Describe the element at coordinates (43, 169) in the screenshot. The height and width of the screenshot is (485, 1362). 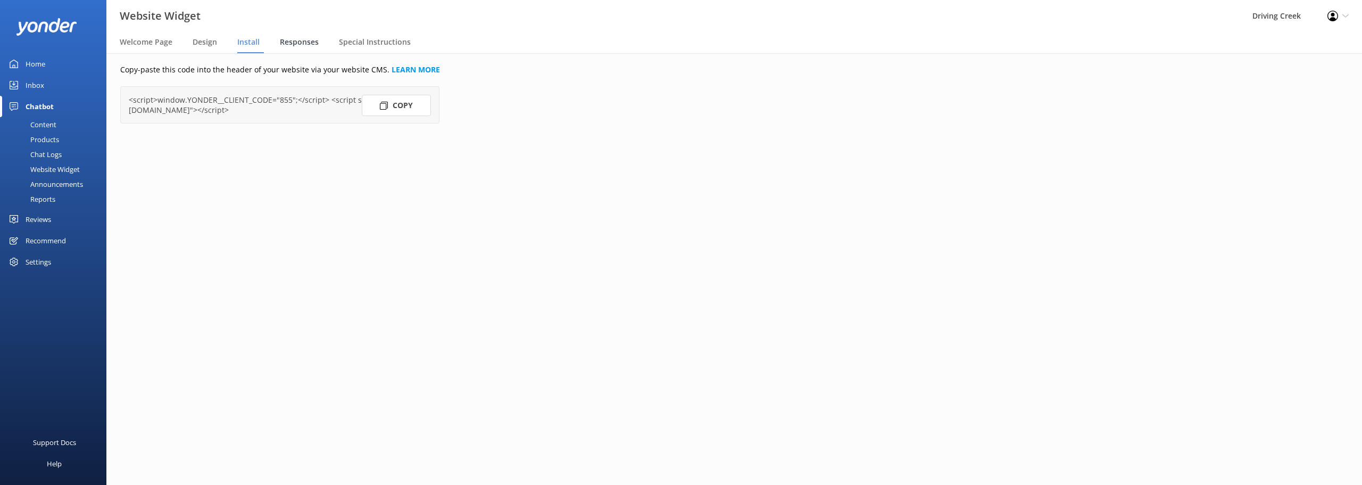
I see `div: Website Widget` at that location.